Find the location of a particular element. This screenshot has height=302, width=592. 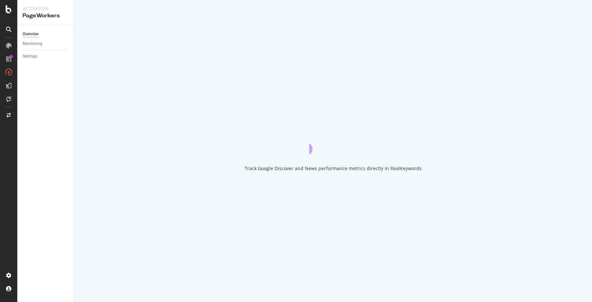

div: PageWorkers is located at coordinates (45, 16).